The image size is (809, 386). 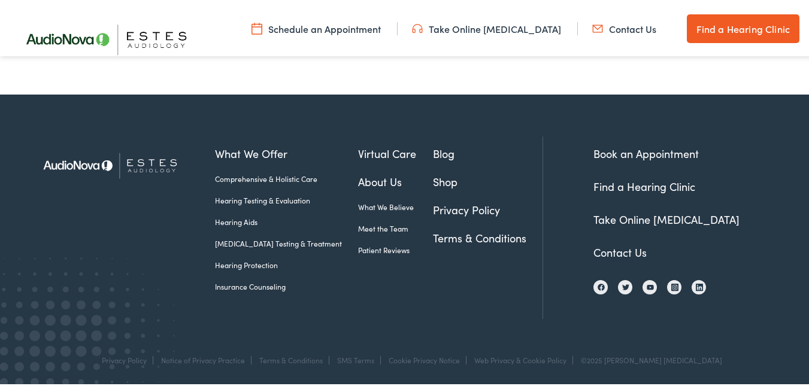 I want to click on a: Insurance Counseling, so click(x=287, y=284).